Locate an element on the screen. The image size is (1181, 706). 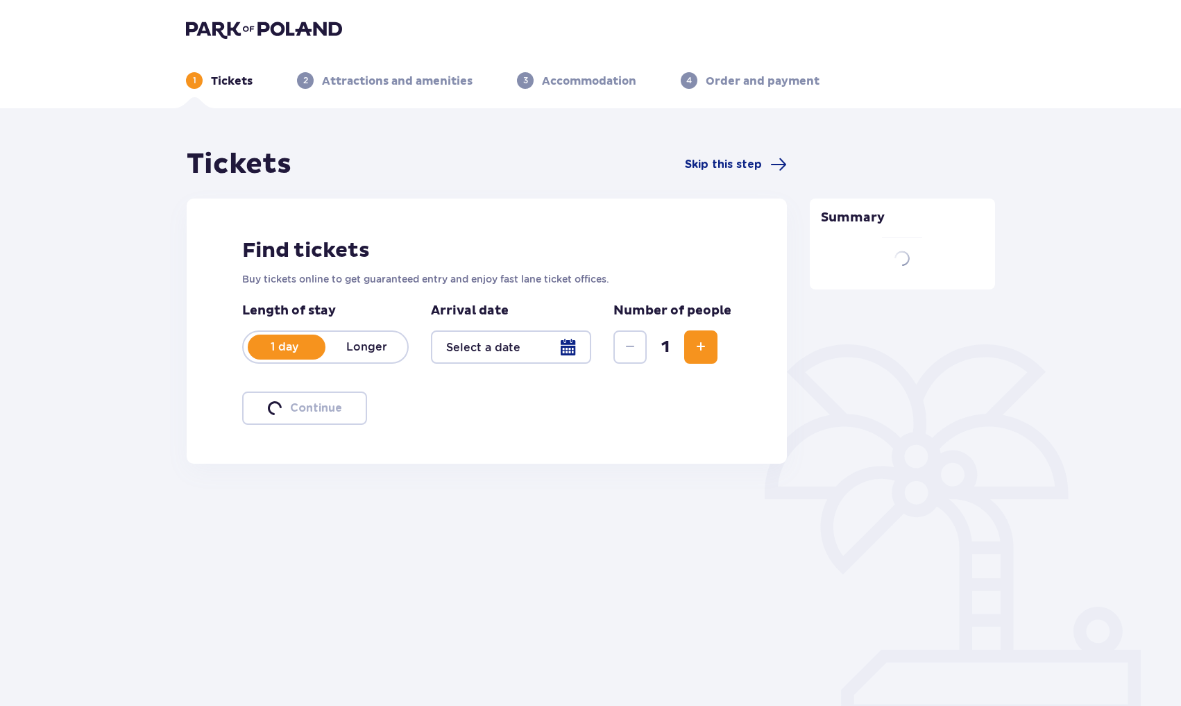
p: Arrival date is located at coordinates (470, 311).